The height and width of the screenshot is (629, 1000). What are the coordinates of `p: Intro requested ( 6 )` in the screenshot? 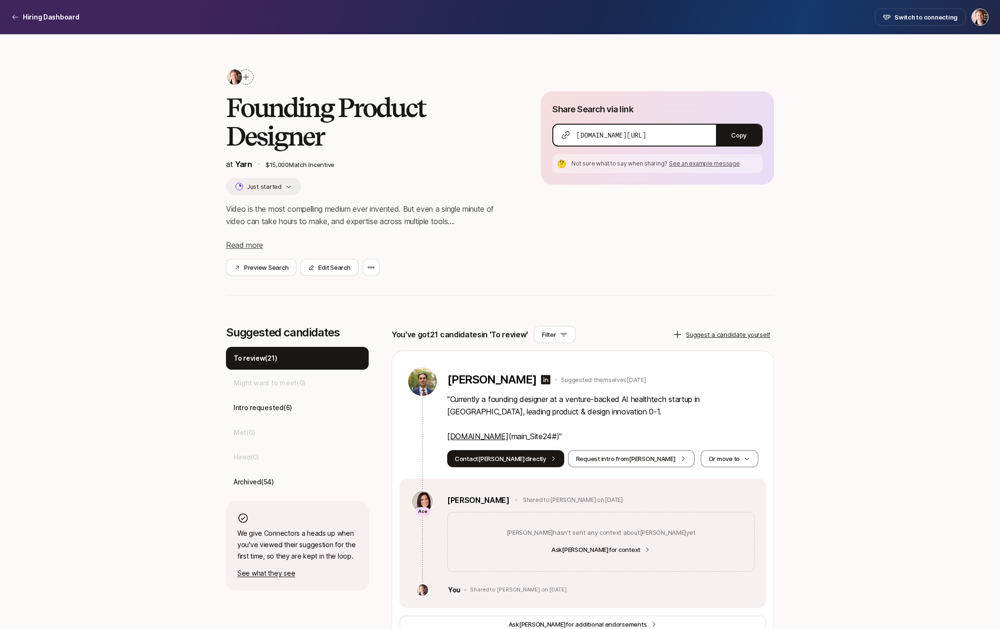 It's located at (262, 408).